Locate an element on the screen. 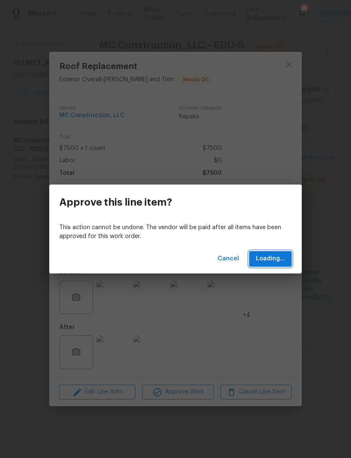 The width and height of the screenshot is (351, 458). h3: Approve this line item? is located at coordinates (116, 202).